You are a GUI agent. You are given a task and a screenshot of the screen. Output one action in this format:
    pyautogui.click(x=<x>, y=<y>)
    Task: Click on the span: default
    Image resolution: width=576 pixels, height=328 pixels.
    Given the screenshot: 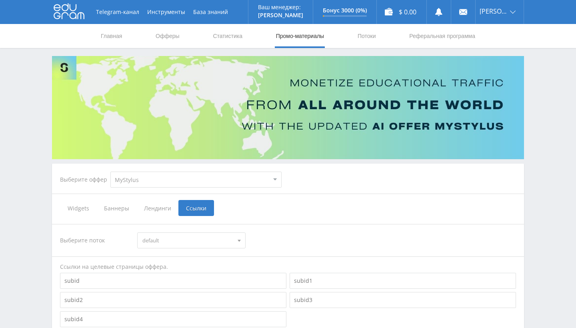 What is the action you would take?
    pyautogui.click(x=188, y=240)
    